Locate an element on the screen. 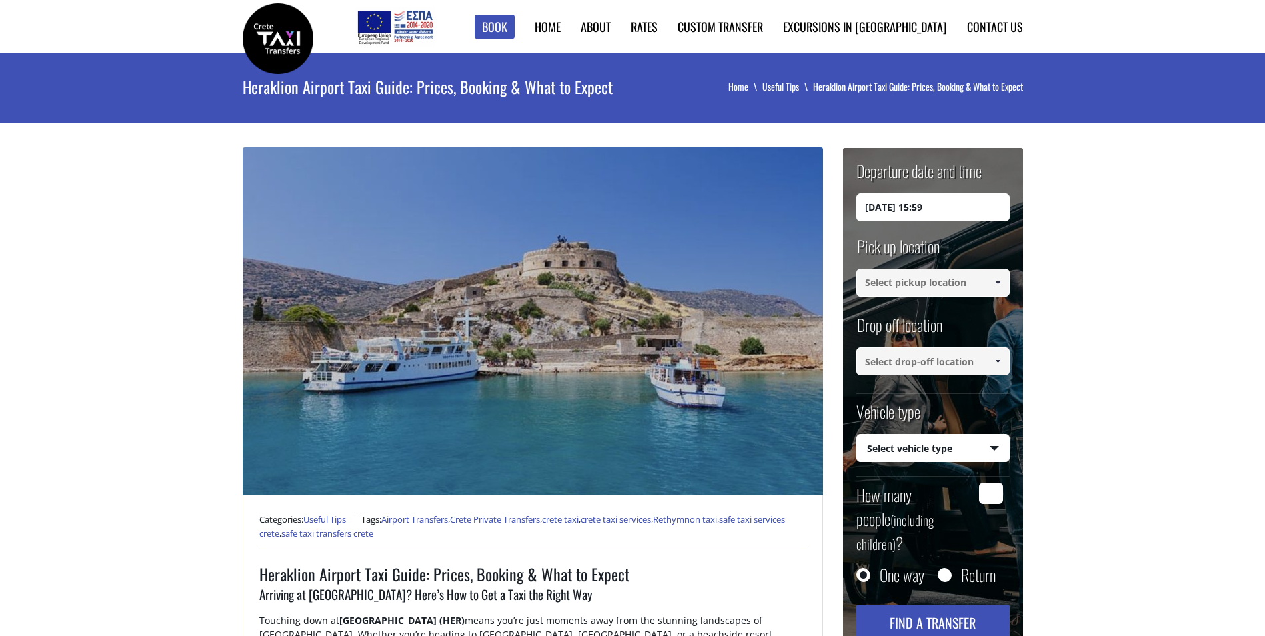 The image size is (1265, 636). label: Vehicle type is located at coordinates (888, 417).